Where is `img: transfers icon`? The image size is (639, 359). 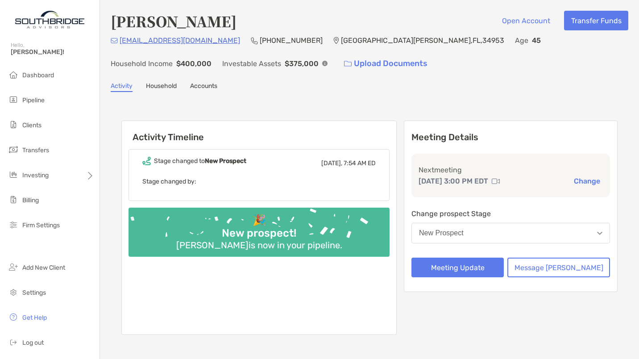
img: transfers icon is located at coordinates (13, 149).